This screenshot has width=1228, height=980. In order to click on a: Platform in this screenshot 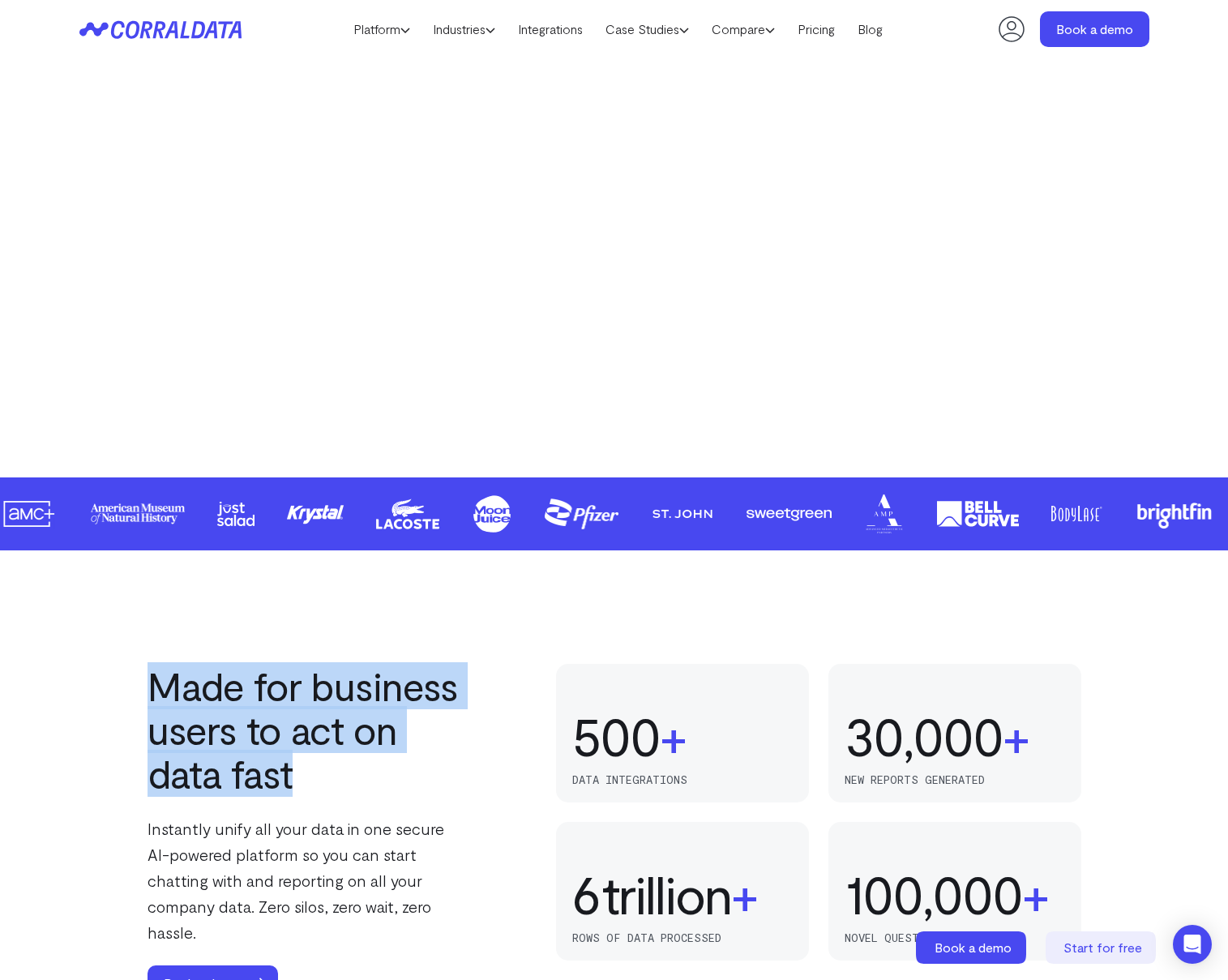, I will do `click(382, 29)`.